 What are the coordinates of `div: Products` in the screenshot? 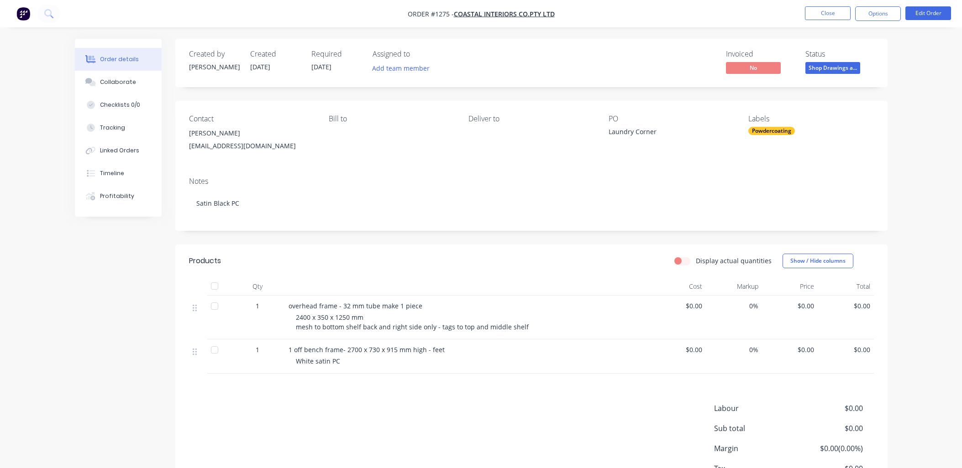 It's located at (205, 261).